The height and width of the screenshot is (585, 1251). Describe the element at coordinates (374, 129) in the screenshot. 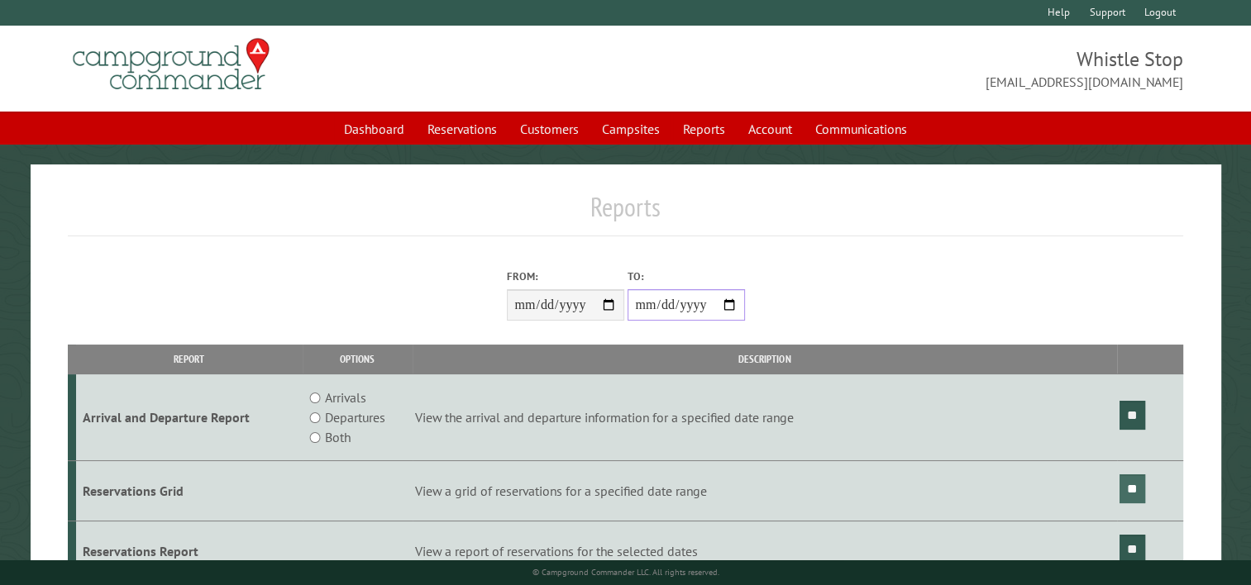

I see `a: Dashboard` at that location.